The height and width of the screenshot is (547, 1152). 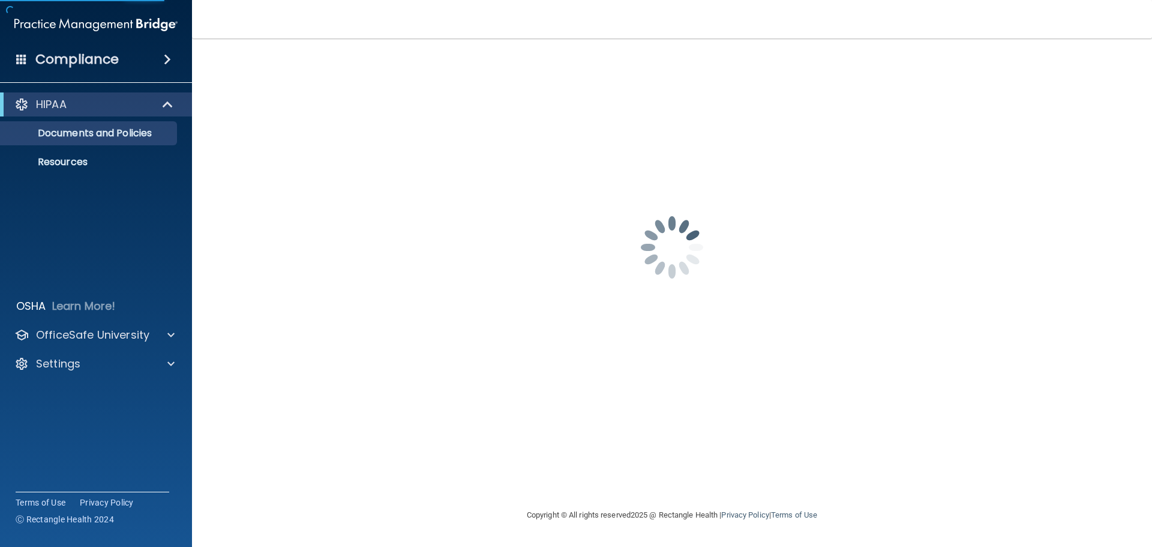 I want to click on a: HIPAA, so click(x=94, y=104).